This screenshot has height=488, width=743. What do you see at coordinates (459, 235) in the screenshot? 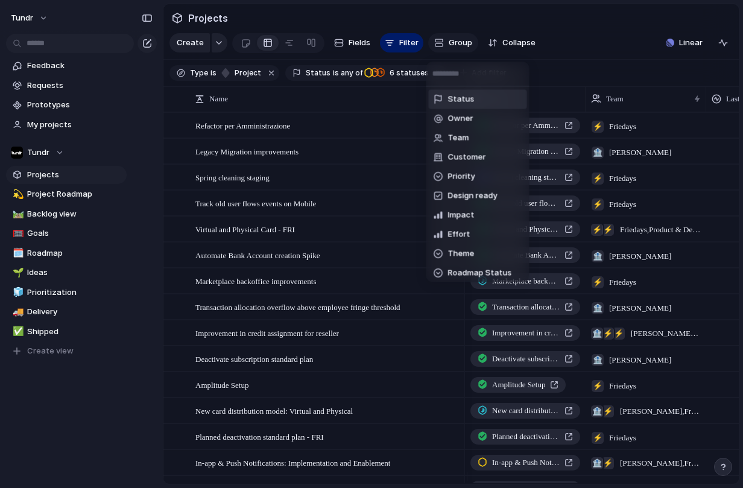
I see `span: Effort` at bounding box center [459, 235].